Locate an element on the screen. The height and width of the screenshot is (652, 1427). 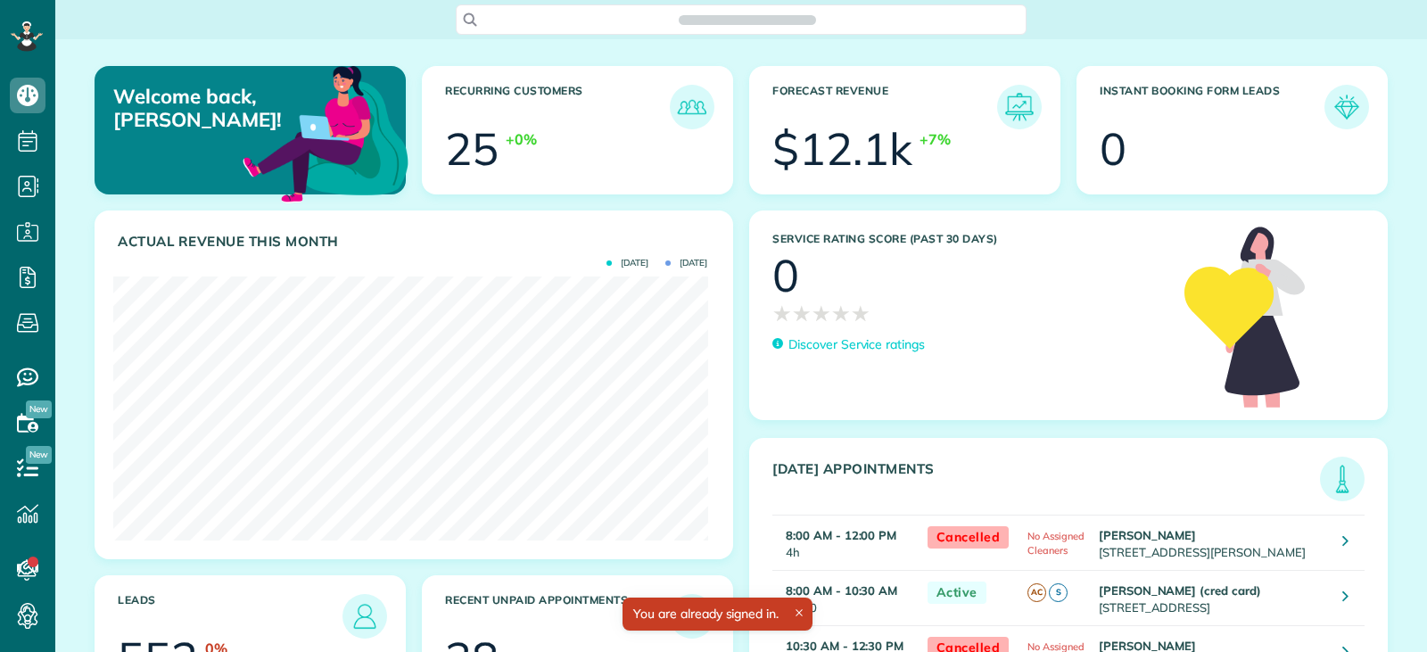
div: 25 is located at coordinates (472, 149).